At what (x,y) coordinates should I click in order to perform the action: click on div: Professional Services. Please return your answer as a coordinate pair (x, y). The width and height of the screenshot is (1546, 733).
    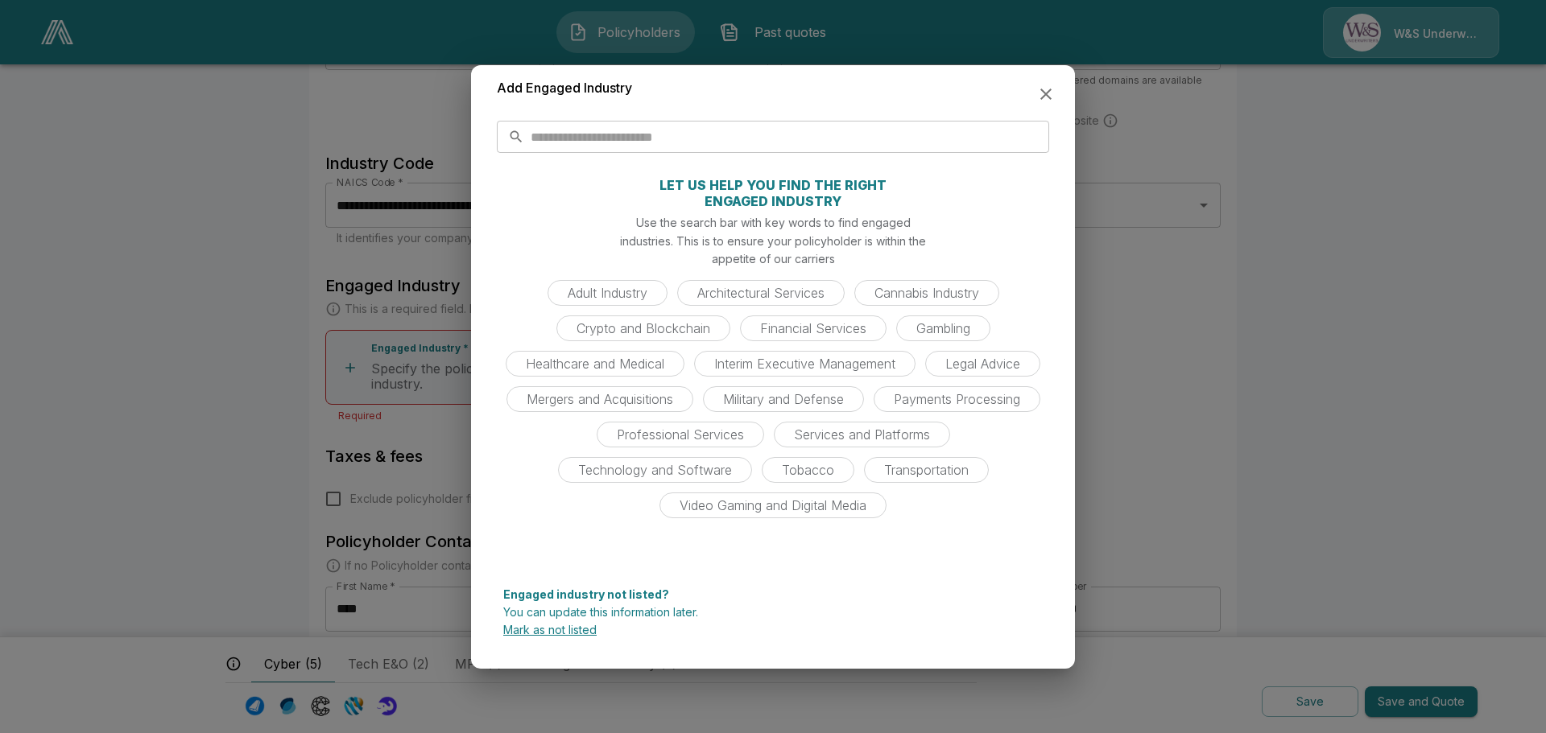
    Looking at the image, I should click on (680, 435).